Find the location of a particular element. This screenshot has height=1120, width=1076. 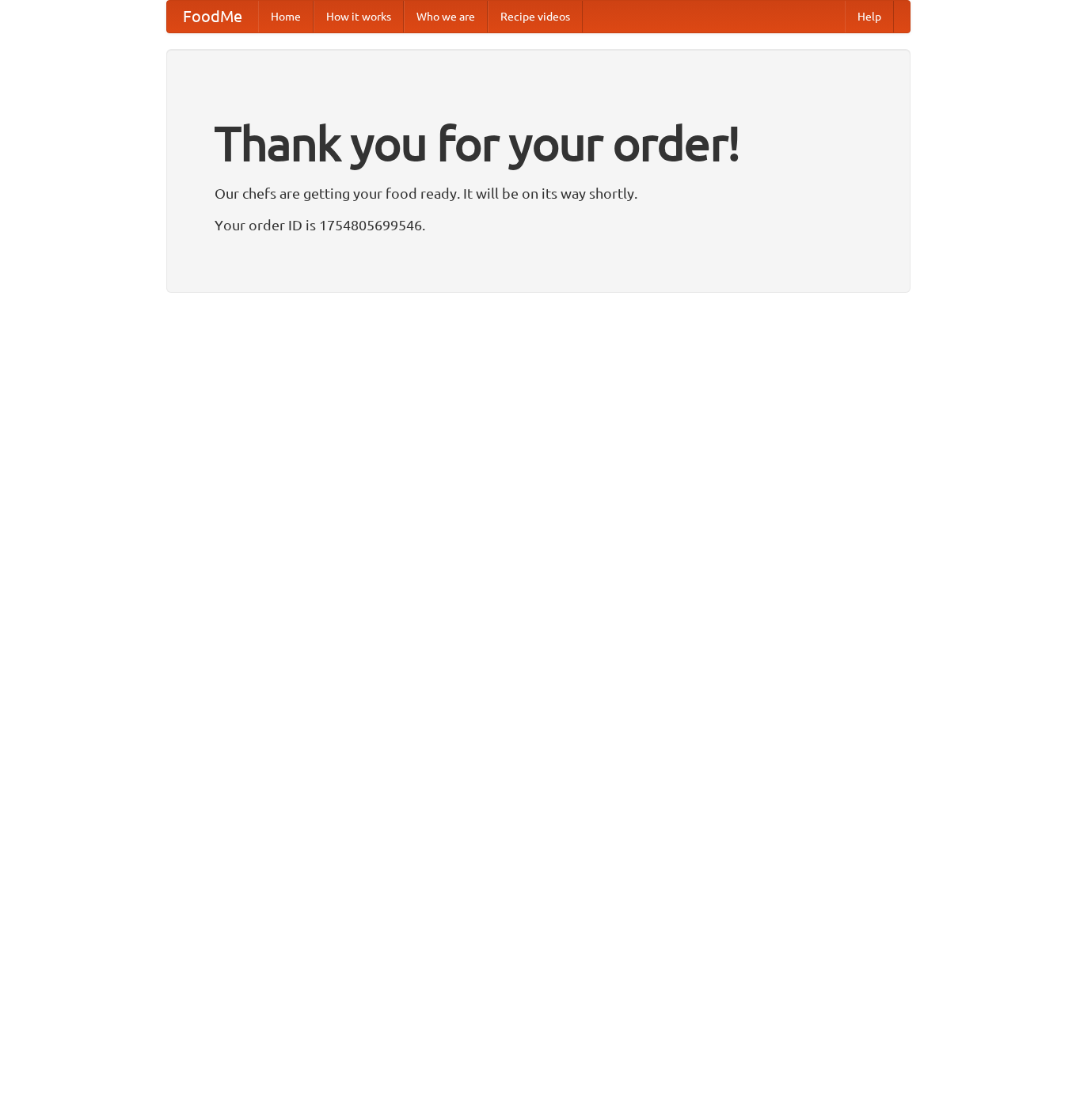

p: Our chefs are getting your food ready. It will be on its way shortly. is located at coordinates (538, 193).